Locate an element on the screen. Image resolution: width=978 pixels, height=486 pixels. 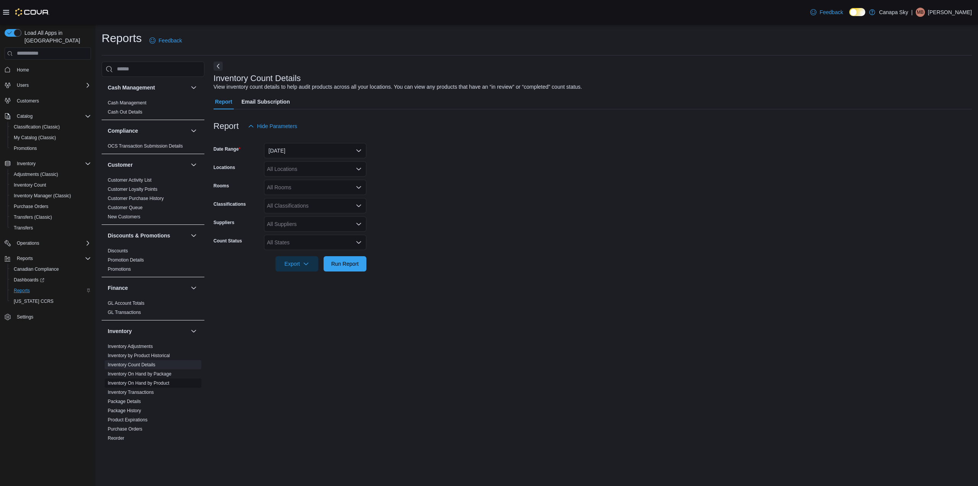
a: Customer Purchase History is located at coordinates (136, 198).